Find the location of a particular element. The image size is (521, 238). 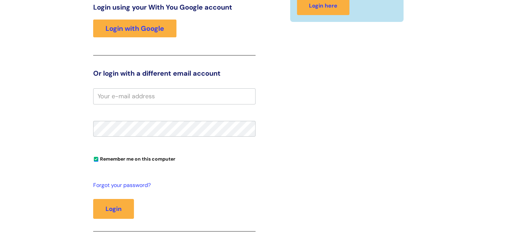

input: Your e-mail address is located at coordinates (174, 96).